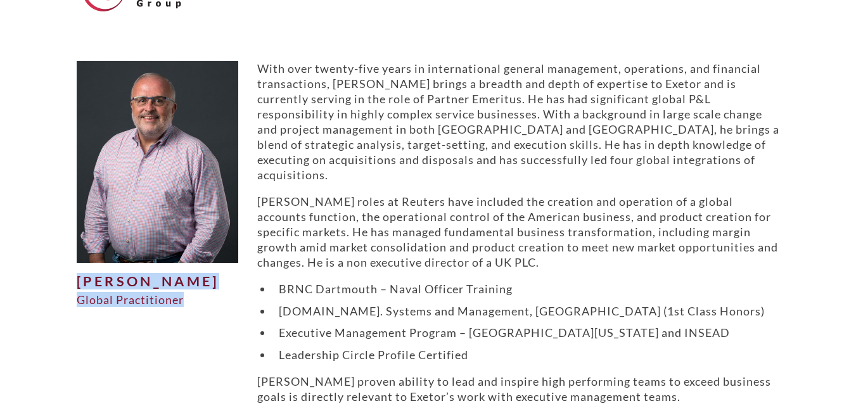 This screenshot has width=856, height=406. What do you see at coordinates (157, 300) in the screenshot?
I see `div: Global Practitioner` at bounding box center [157, 300].